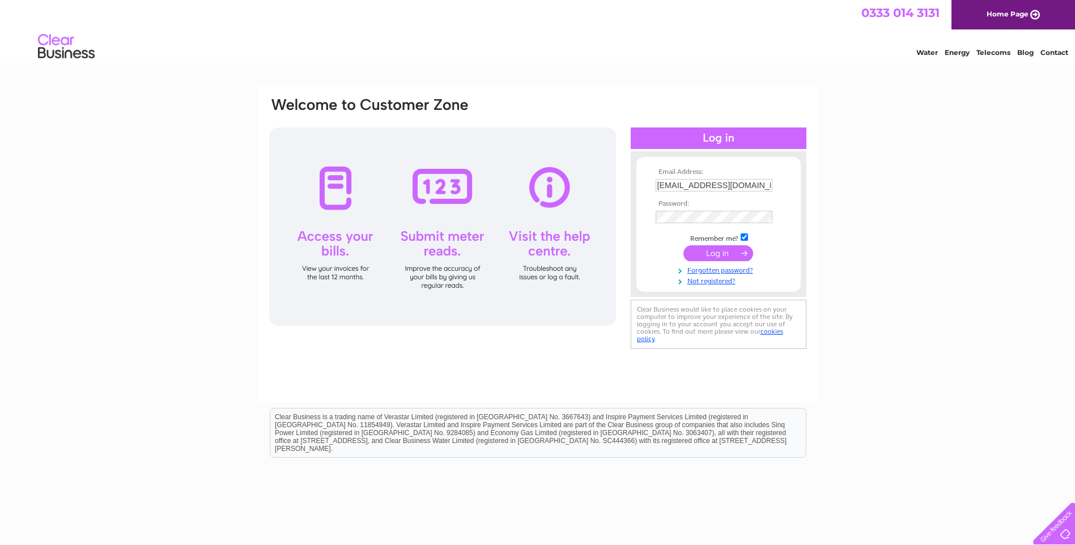 This screenshot has width=1075, height=545. I want to click on a: Blog, so click(1025, 52).